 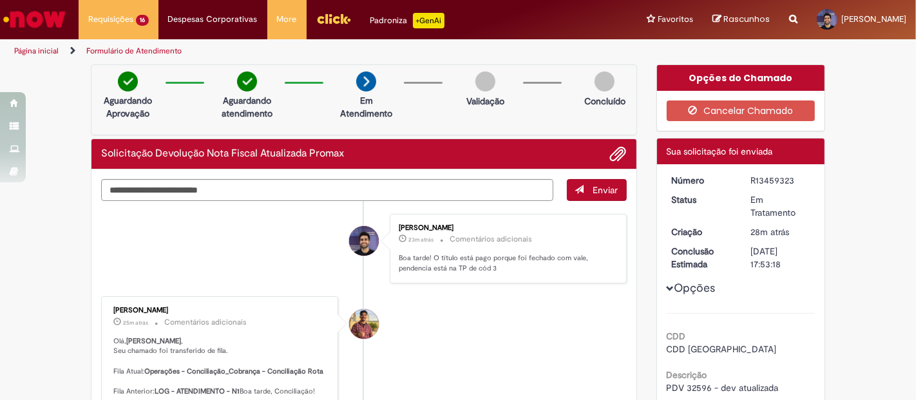 I want to click on b: CDD, so click(x=677, y=336).